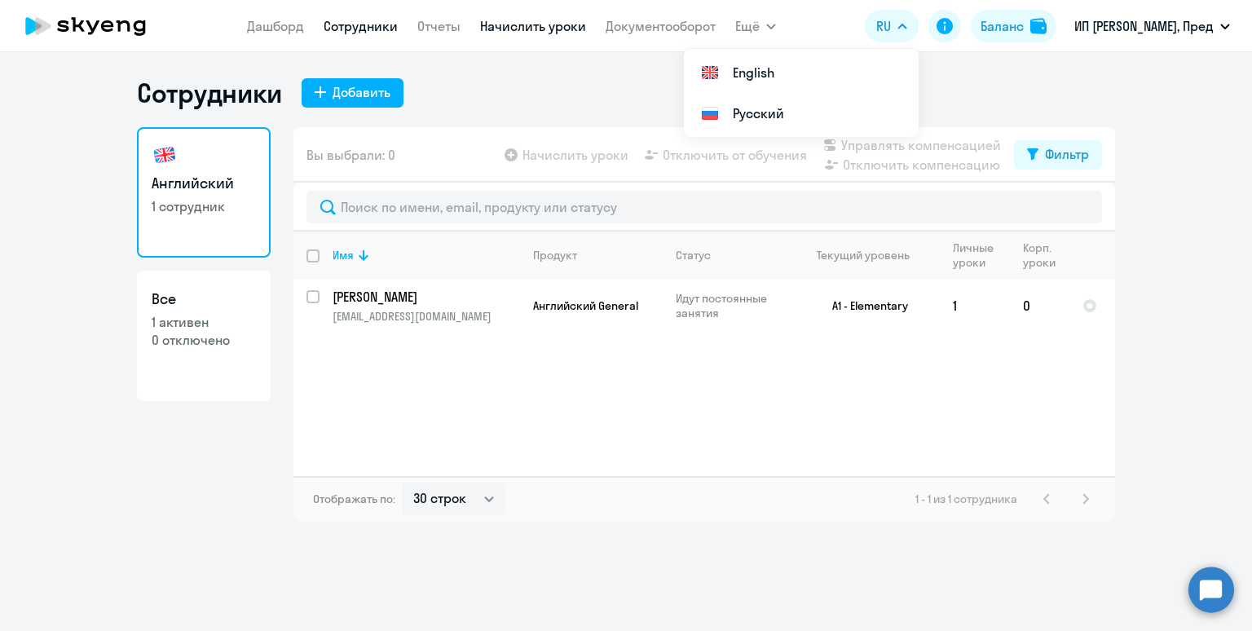 This screenshot has width=1252, height=631. Describe the element at coordinates (275, 26) in the screenshot. I see `a: Дашборд` at that location.